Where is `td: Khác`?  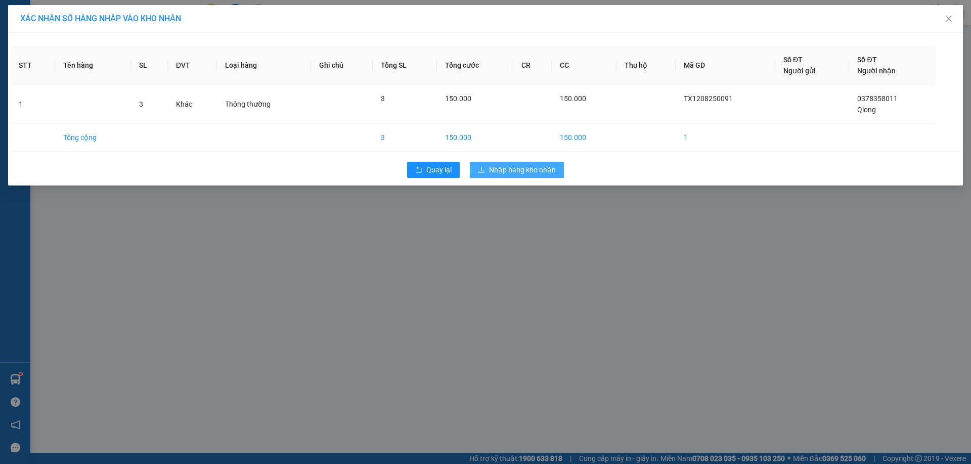
td: Khác is located at coordinates (193, 104).